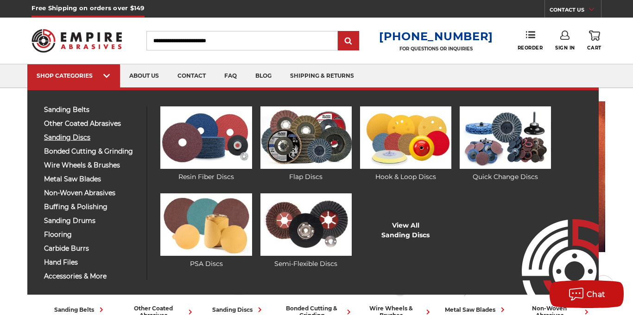  I want to click on a: Quick Change Discs, so click(505, 144).